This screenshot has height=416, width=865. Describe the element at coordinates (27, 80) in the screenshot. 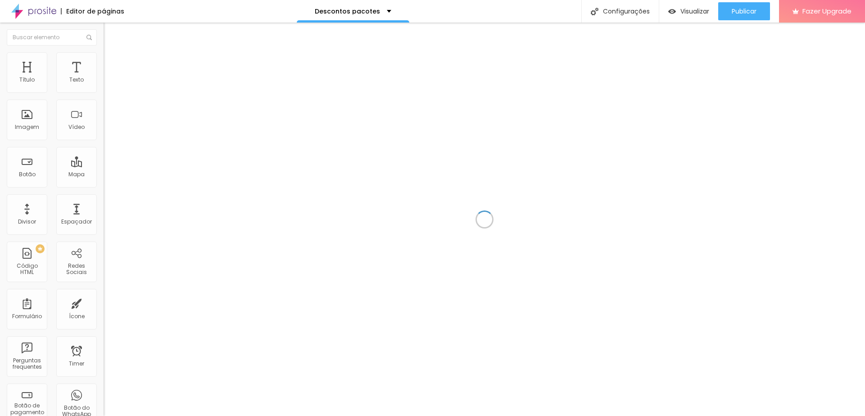

I see `div: Título` at that location.